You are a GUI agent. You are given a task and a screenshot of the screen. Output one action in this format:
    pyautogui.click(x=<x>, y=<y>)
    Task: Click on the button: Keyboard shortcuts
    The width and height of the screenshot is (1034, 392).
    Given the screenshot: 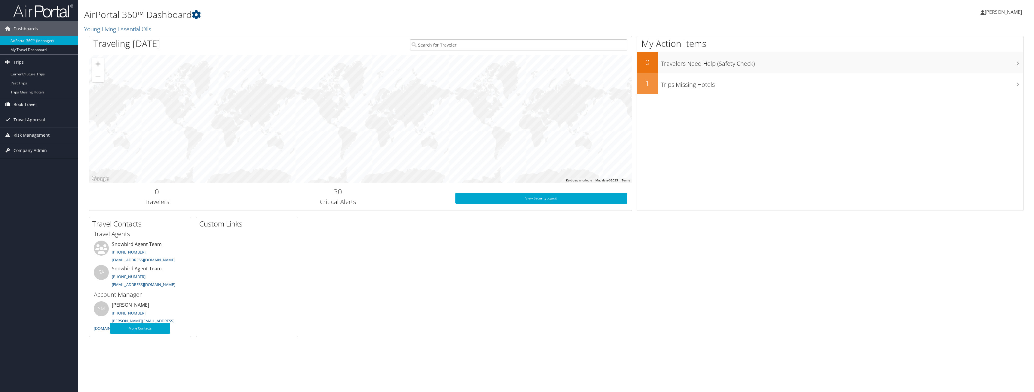 What is the action you would take?
    pyautogui.click(x=579, y=181)
    